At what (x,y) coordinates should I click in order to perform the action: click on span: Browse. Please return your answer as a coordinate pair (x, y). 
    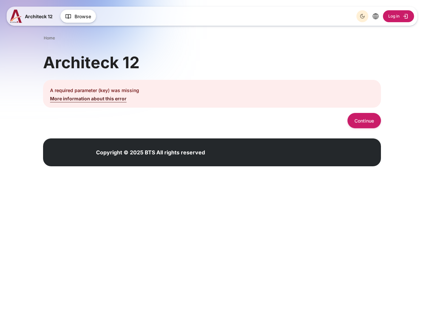
    Looking at the image, I should click on (83, 16).